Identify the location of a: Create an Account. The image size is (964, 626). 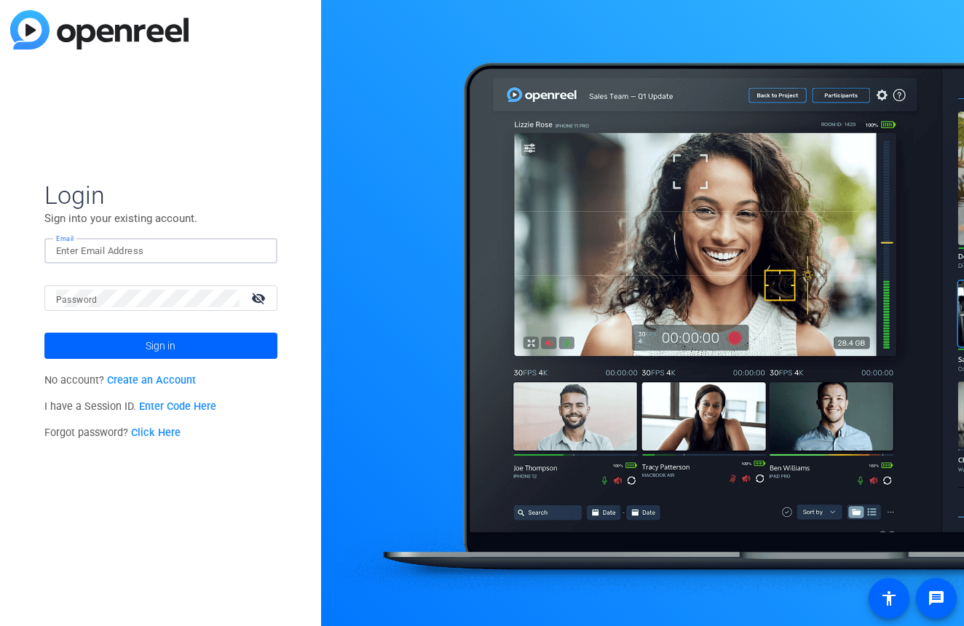
(151, 380).